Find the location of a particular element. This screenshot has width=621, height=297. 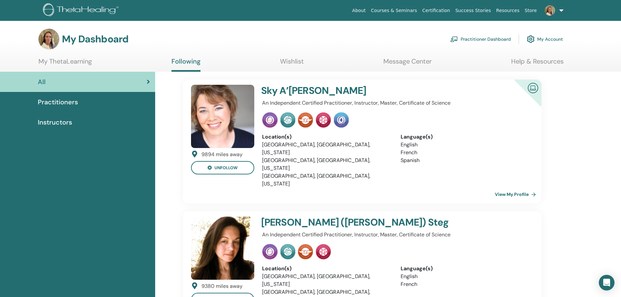

img: chalkboard-teacher.svg is located at coordinates (454, 39).